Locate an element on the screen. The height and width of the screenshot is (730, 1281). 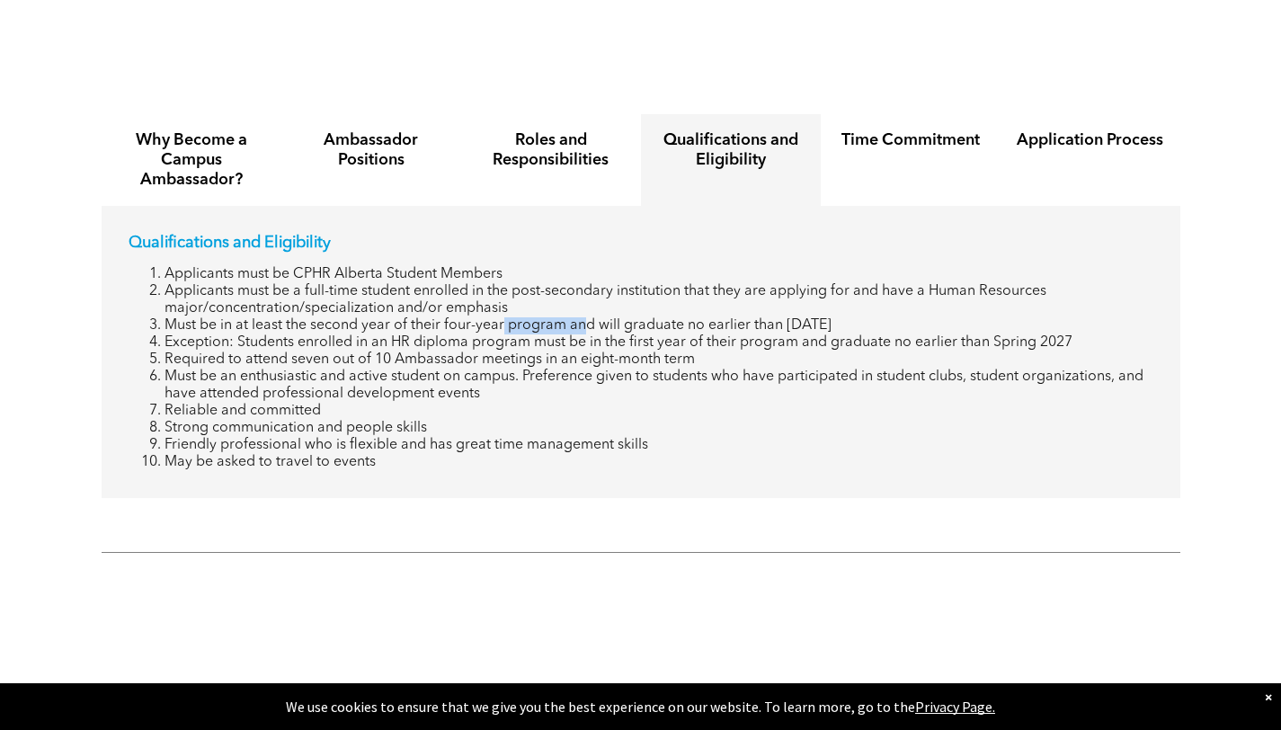
h4: Ambassador Positions is located at coordinates (371, 150).